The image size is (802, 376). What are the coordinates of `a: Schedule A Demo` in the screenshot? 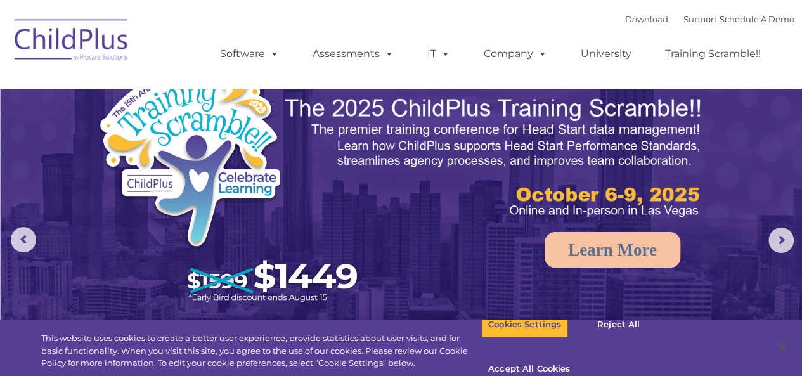 It's located at (757, 19).